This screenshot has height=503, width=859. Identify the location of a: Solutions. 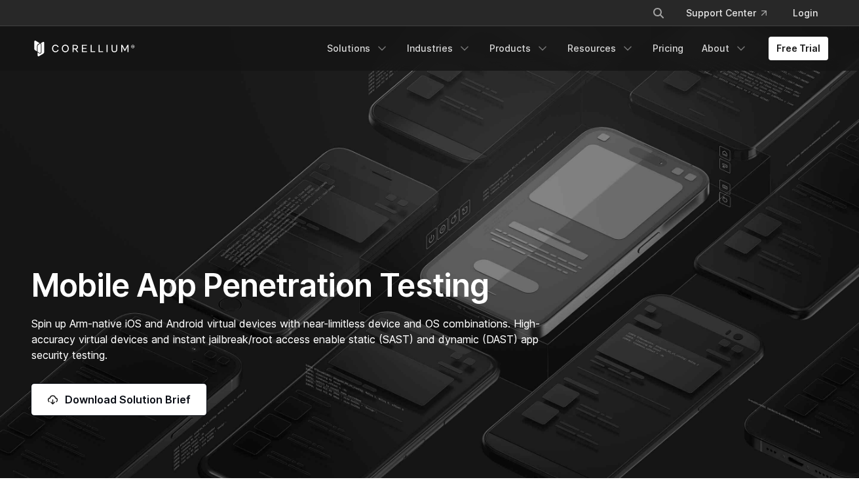
(358, 49).